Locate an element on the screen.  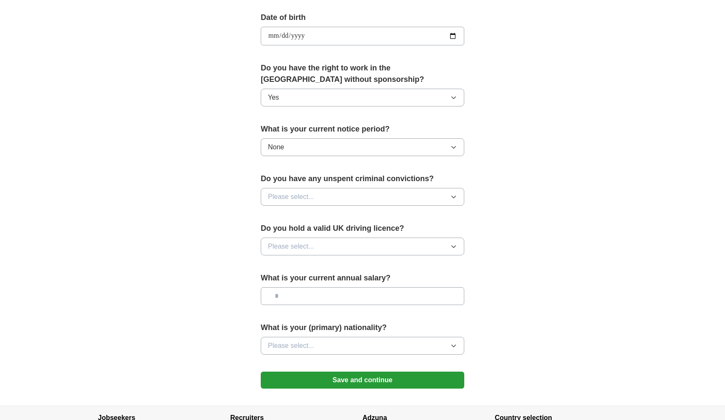
span: Yes is located at coordinates (273, 97).